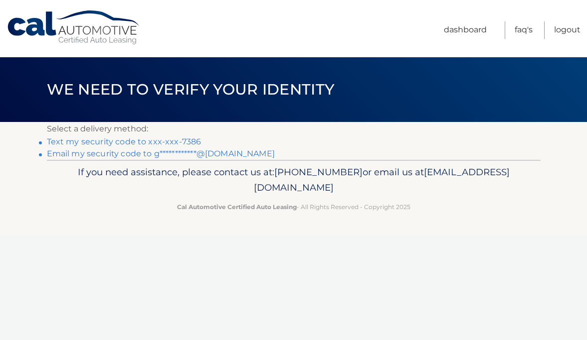 This screenshot has height=340, width=587. What do you see at coordinates (74, 27) in the screenshot?
I see `a: Cal Automotive` at bounding box center [74, 27].